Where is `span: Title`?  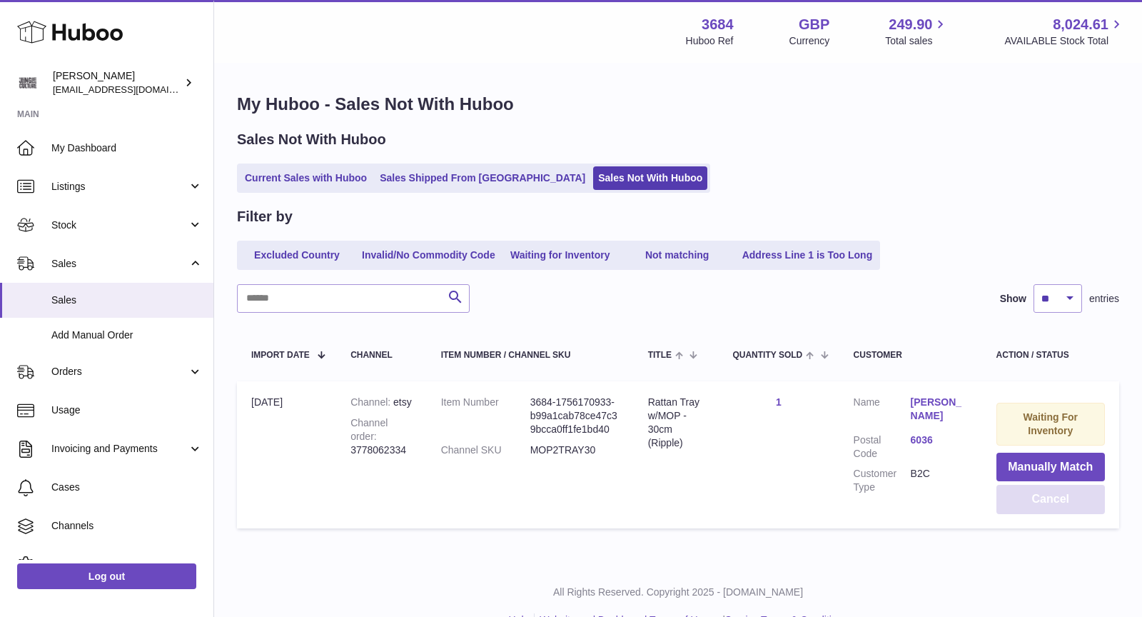 span: Title is located at coordinates (659, 355).